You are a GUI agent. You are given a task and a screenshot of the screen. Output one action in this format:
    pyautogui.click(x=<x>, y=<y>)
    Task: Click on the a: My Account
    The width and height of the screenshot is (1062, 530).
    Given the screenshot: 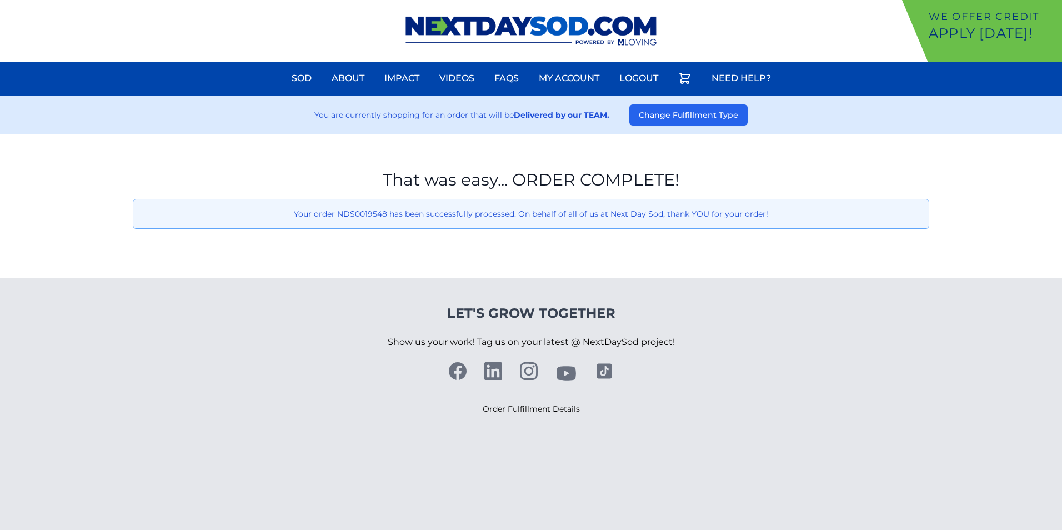 What is the action you would take?
    pyautogui.click(x=569, y=78)
    